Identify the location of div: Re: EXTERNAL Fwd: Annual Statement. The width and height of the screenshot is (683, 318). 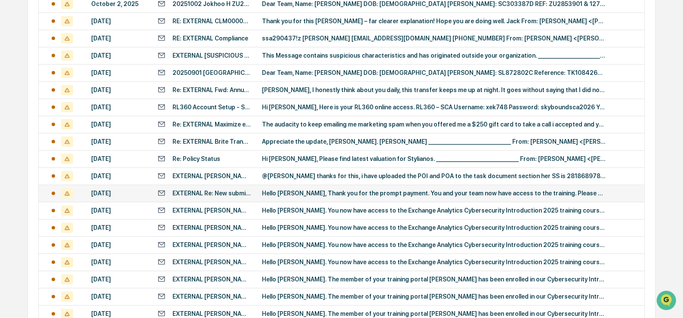
(212, 90).